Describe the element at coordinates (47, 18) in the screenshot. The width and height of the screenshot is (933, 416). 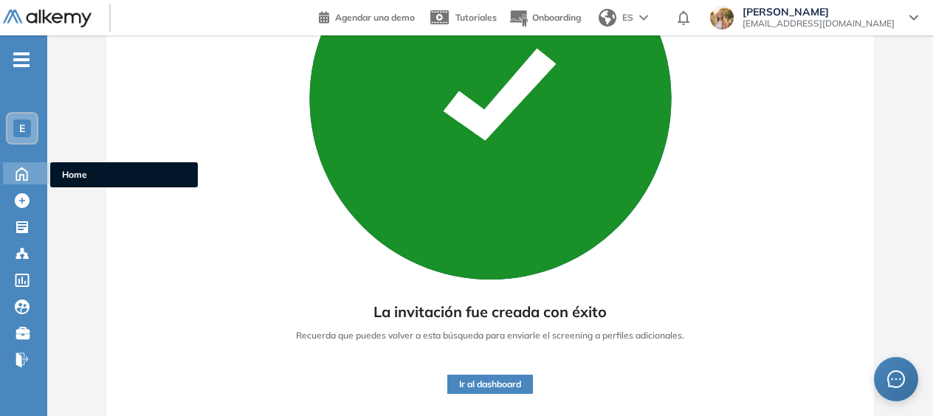
I see `img: Logo` at that location.